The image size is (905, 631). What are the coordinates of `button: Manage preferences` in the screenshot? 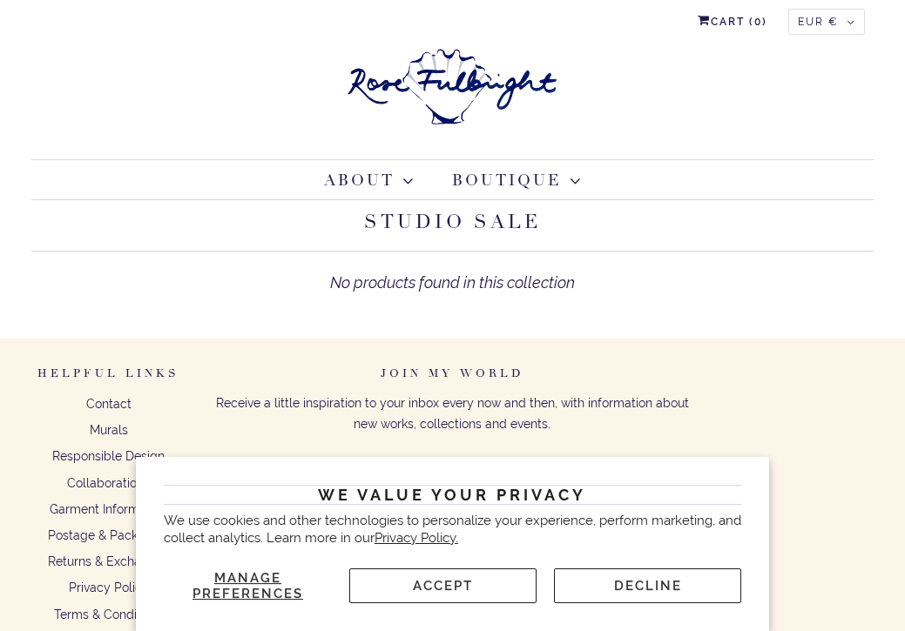 It's located at (247, 586).